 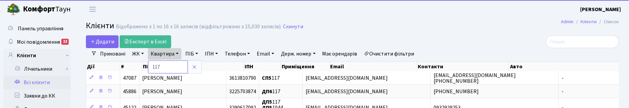 I want to click on span: Клієнти, so click(x=100, y=26).